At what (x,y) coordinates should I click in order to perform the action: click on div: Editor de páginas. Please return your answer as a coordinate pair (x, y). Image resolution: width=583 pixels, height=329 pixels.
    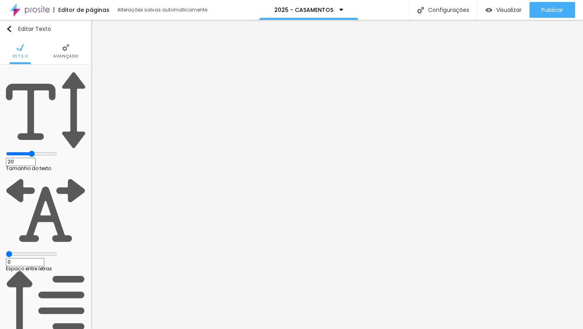
    Looking at the image, I should click on (81, 10).